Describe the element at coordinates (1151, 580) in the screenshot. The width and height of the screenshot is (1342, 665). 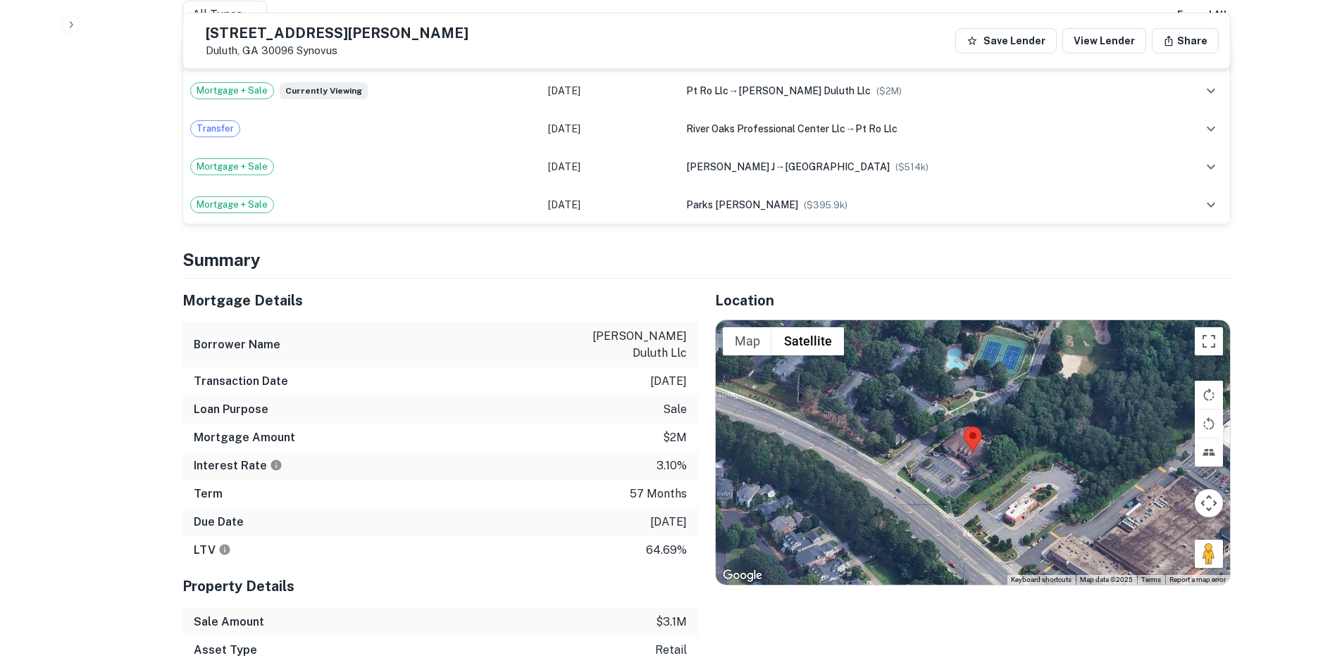
I see `a: Terms (opens in new tab)` at that location.